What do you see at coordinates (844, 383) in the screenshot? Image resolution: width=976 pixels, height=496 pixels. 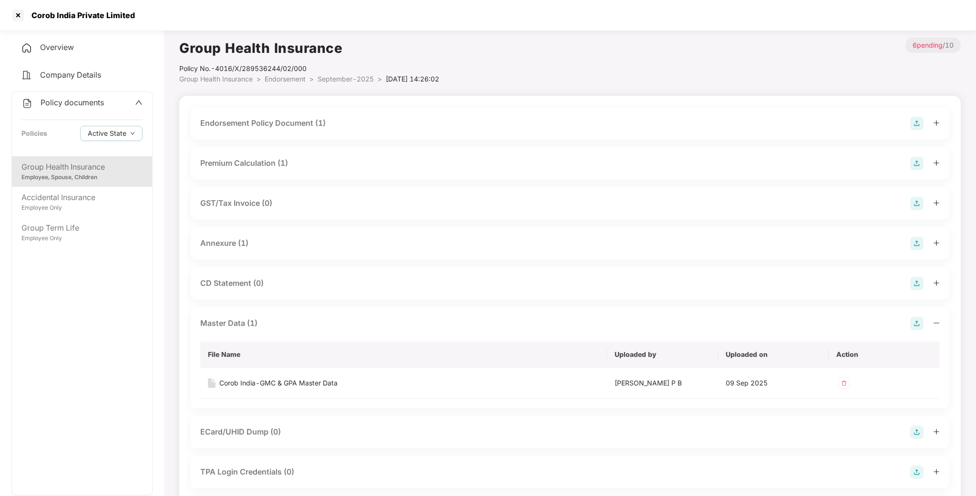 I see `img: svg+xml;base64,PHN2ZyB4bWxucz0iaHR0cDovL3d3dy53My5vcmcvMjAwMC9zdmciIHdpZHRoPSIzMiIgaGVpZ2h0PSIzMi...` at bounding box center [844, 383].